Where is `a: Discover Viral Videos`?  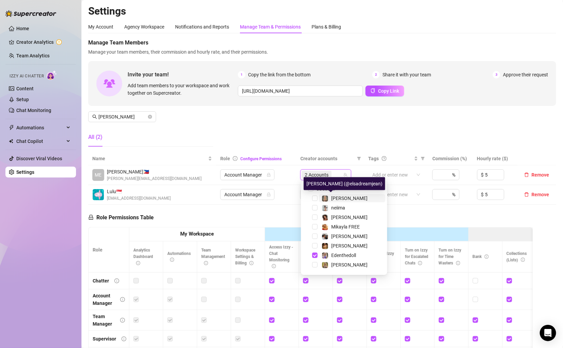
a: Discover Viral Videos is located at coordinates (39, 158).